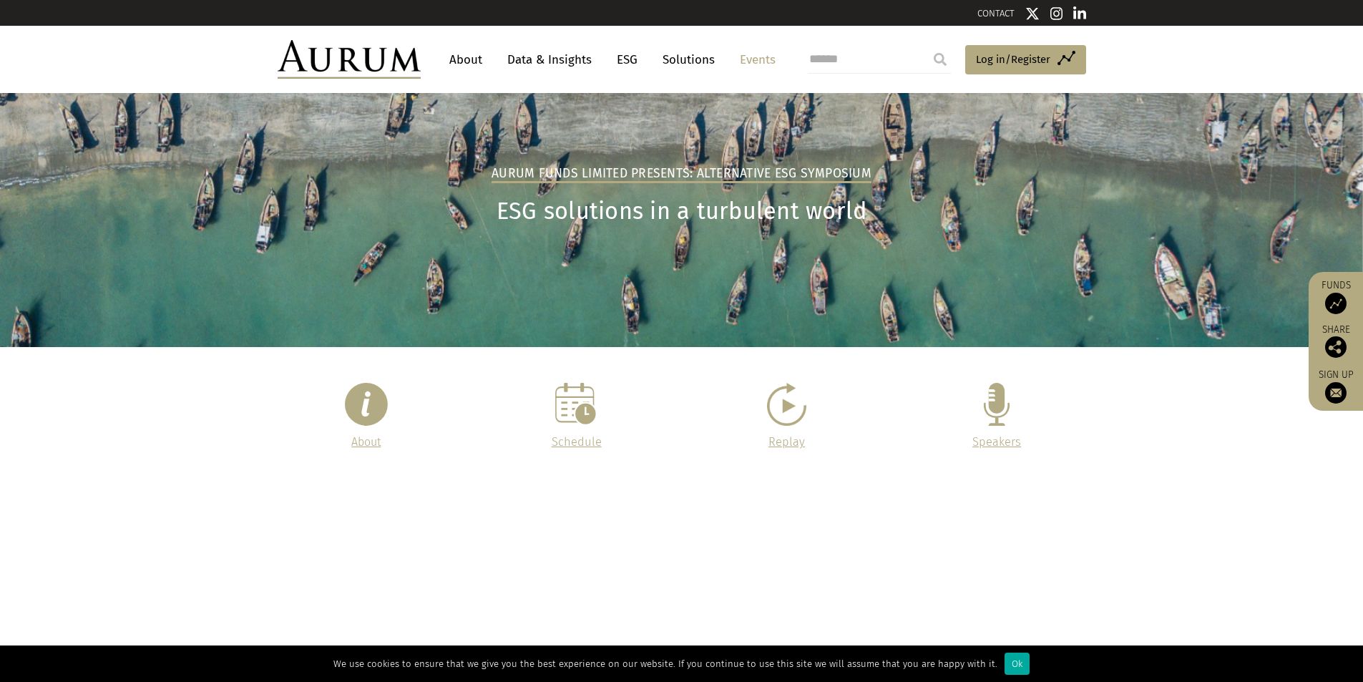 Image resolution: width=1363 pixels, height=682 pixels. What do you see at coordinates (786, 441) in the screenshot?
I see `a: Replay` at bounding box center [786, 441].